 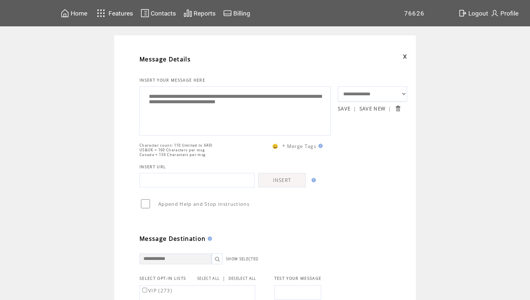 What do you see at coordinates (158, 13) in the screenshot?
I see `a: Contacts` at bounding box center [158, 13].